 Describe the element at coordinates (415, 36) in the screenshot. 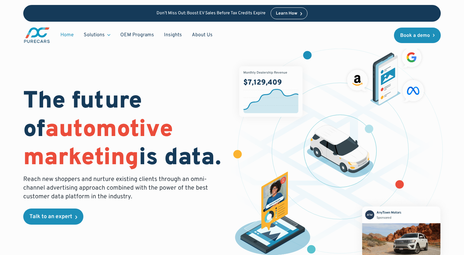

I see `div: Book a demo` at that location.